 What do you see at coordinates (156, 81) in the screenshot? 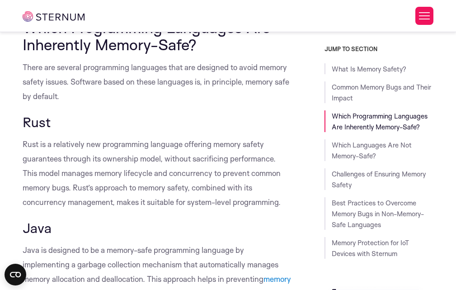
I see `span: There are several programming languages that are designed to avoid memory safety issues. Software...` at bounding box center [156, 81].